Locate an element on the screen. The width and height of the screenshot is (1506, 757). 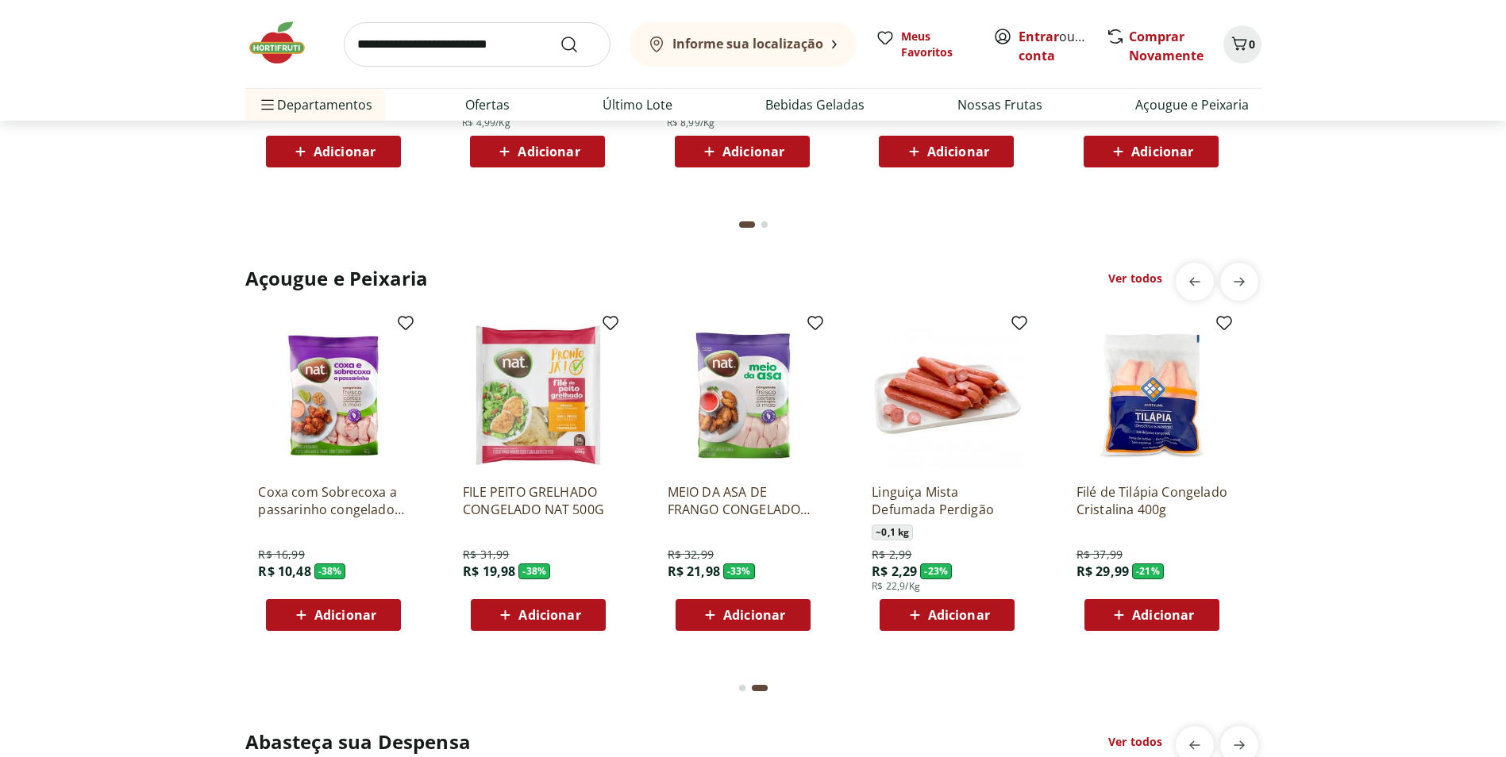
span: 0 is located at coordinates (1252, 44).